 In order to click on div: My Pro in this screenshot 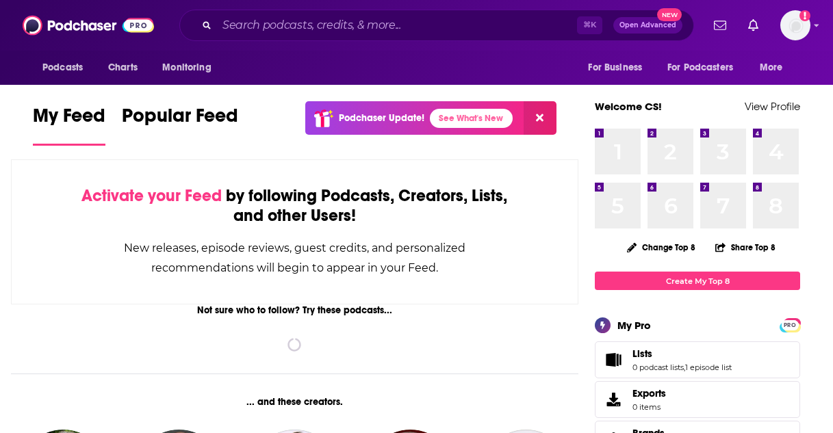, I will do `click(634, 325)`.